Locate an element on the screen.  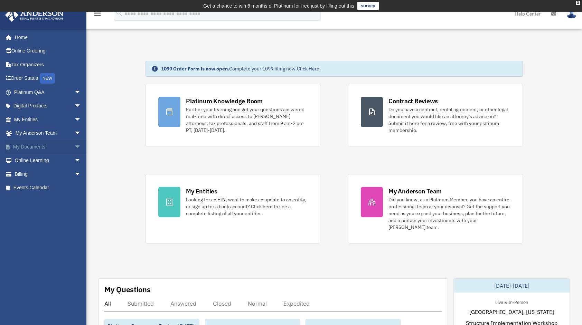
div: My Anderson Team is located at coordinates (415, 191).